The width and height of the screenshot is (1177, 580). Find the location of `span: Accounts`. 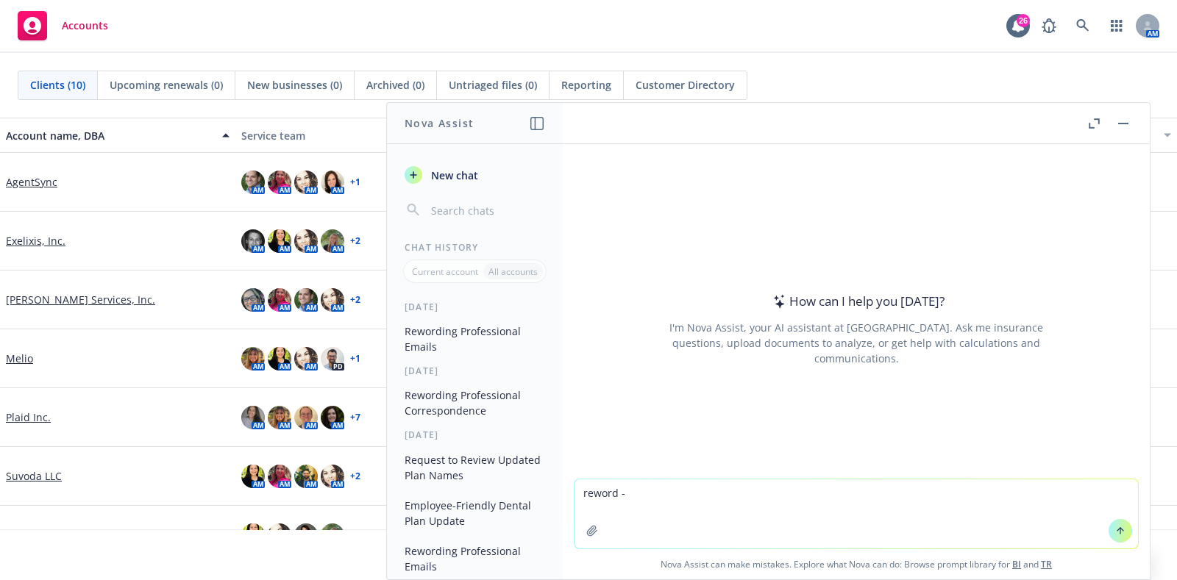

span: Accounts is located at coordinates (85, 26).